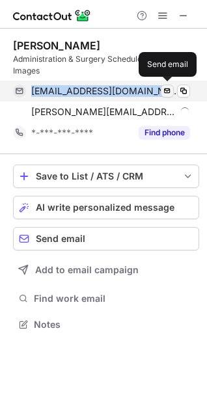 Image resolution: width=207 pixels, height=415 pixels. I want to click on span: Send email, so click(60, 239).